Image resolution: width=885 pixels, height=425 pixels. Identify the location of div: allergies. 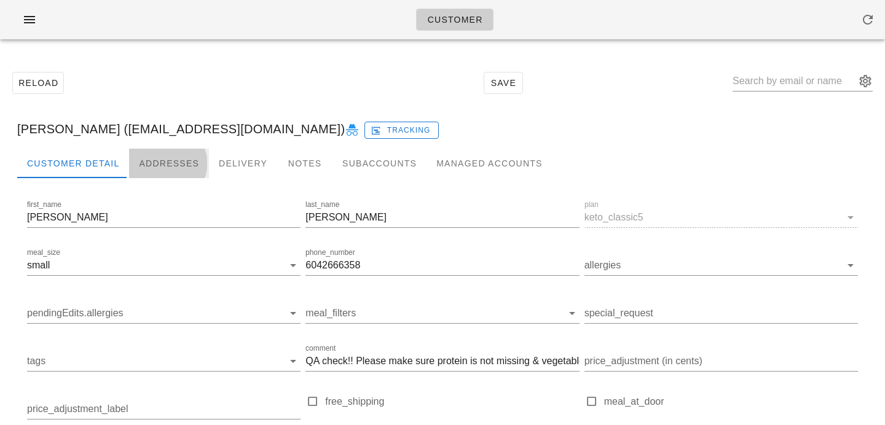
(721, 266).